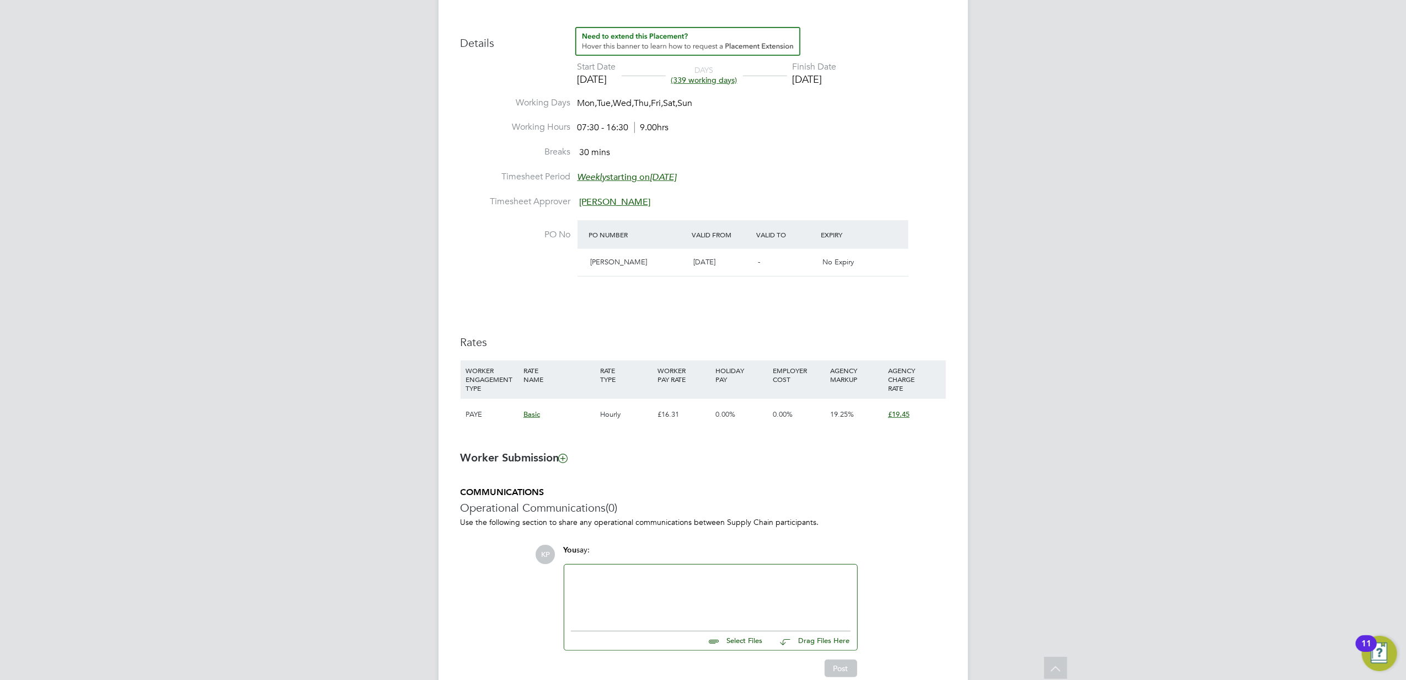  Describe the element at coordinates (514, 457) in the screenshot. I see `b: Worker Submission` at that location.